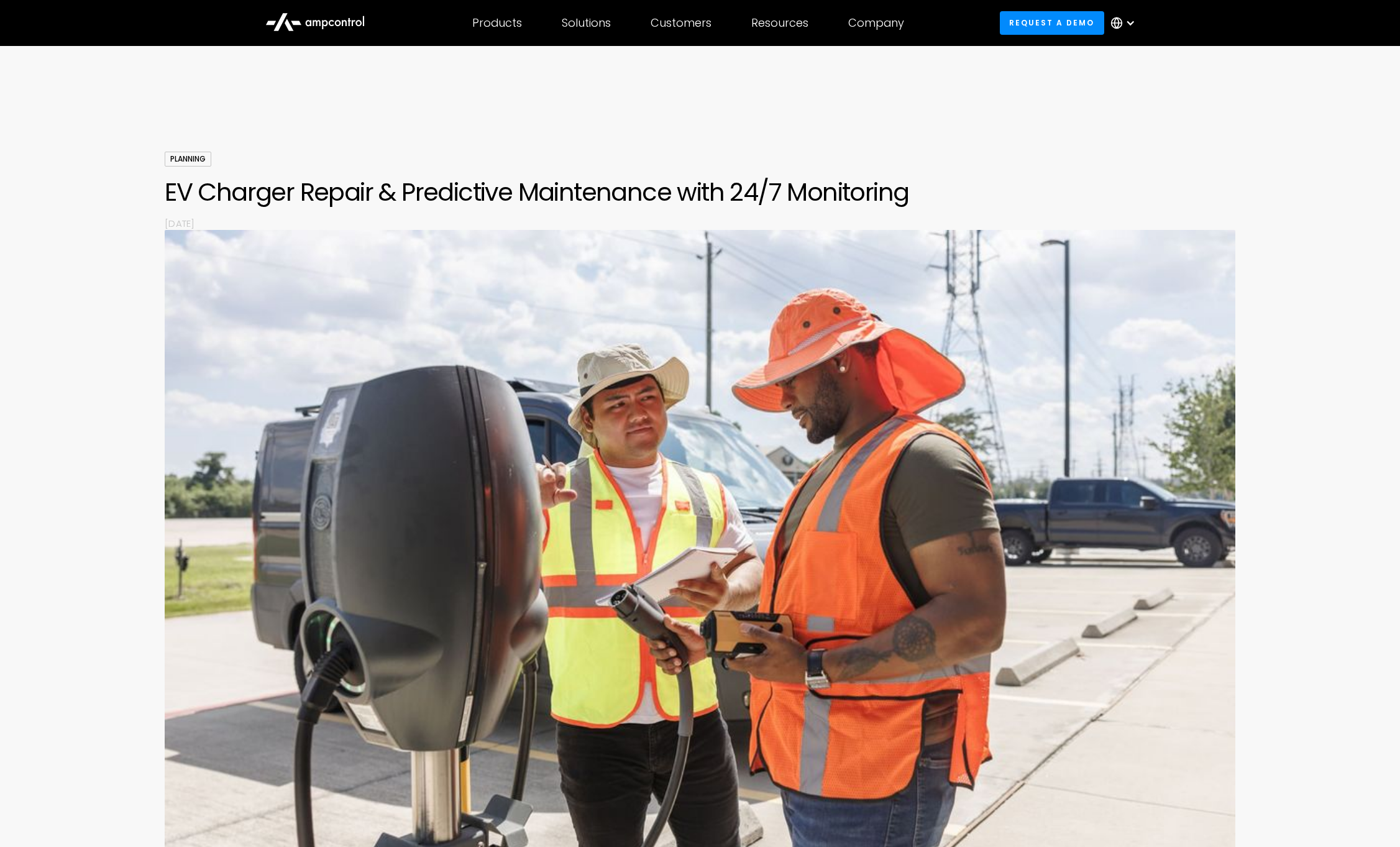 The image size is (1400, 847). Describe the element at coordinates (586, 23) in the screenshot. I see `div: Solutions` at that location.